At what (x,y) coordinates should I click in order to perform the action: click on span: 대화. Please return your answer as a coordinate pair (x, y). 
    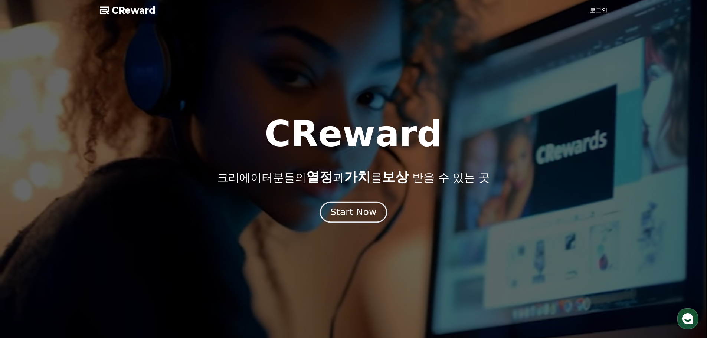
    Looking at the image, I should click on (72, 250).